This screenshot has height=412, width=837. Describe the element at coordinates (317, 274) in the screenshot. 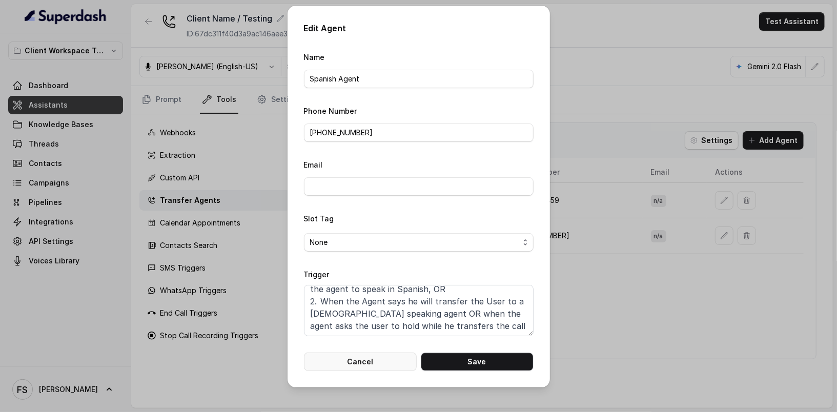

I see `label: Trigger` at that location.